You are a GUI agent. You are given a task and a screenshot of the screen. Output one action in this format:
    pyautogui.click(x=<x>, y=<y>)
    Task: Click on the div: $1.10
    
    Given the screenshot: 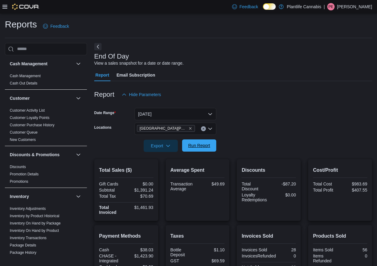 What is the action you would take?
    pyautogui.click(x=212, y=250)
    